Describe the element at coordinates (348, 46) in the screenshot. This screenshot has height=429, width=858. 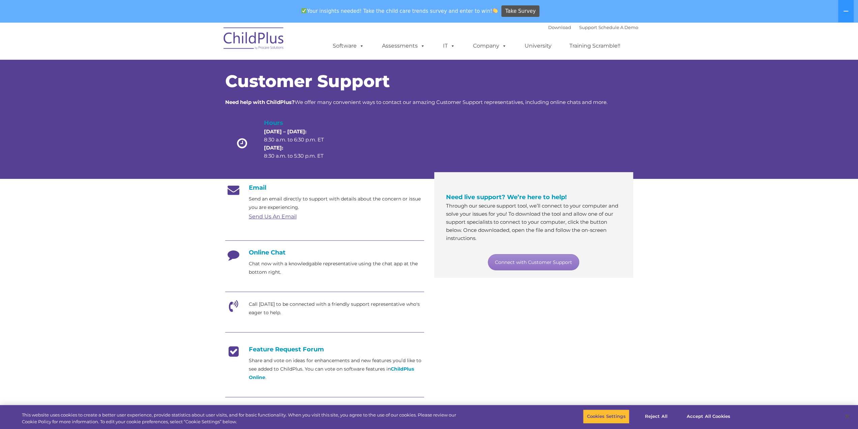
I see `a: Software` at that location.